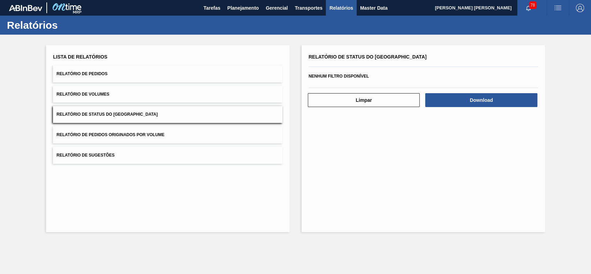  I want to click on h1: Relatórios, so click(68, 25).